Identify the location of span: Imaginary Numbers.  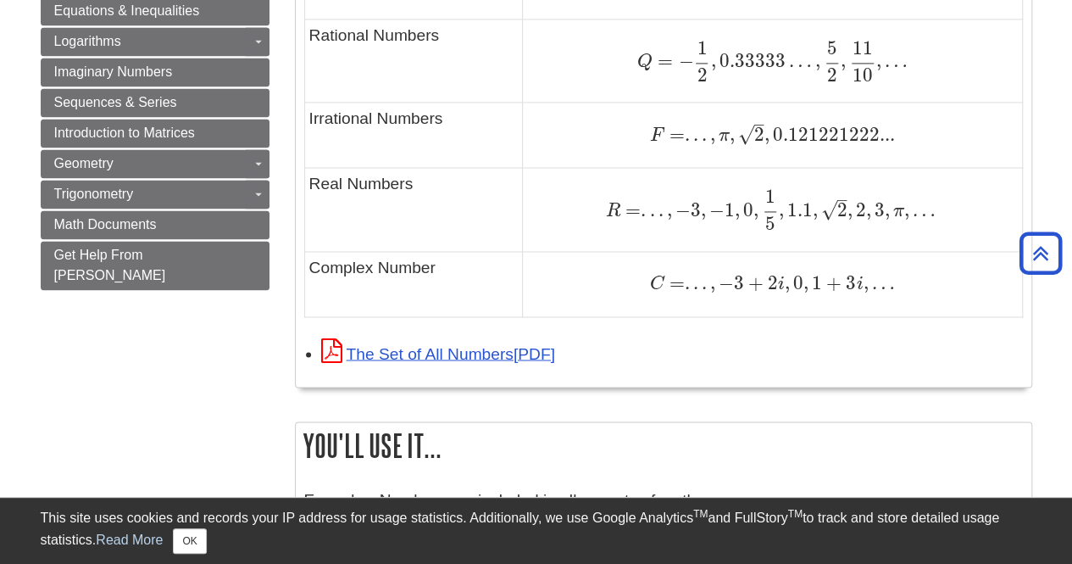
(114, 71).